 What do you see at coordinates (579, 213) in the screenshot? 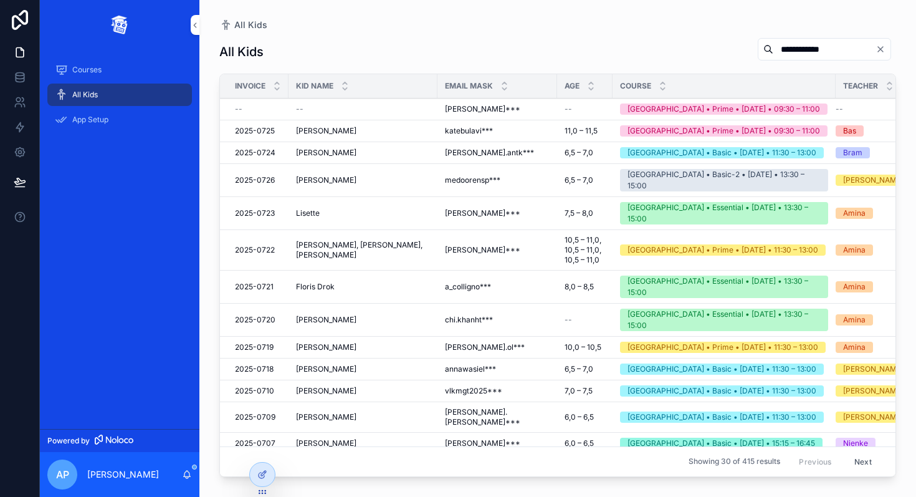
I see `span: 7,5 – 8,0` at bounding box center [579, 213].